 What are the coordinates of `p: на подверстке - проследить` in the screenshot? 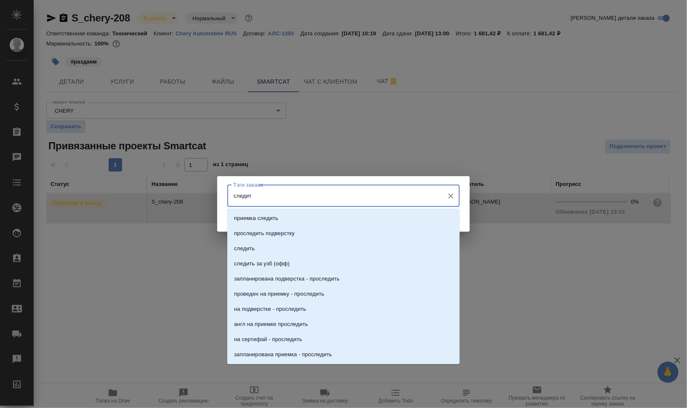 It's located at (270, 309).